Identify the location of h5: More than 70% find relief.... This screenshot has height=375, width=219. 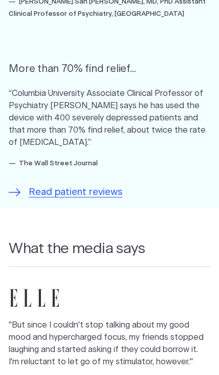
(109, 69).